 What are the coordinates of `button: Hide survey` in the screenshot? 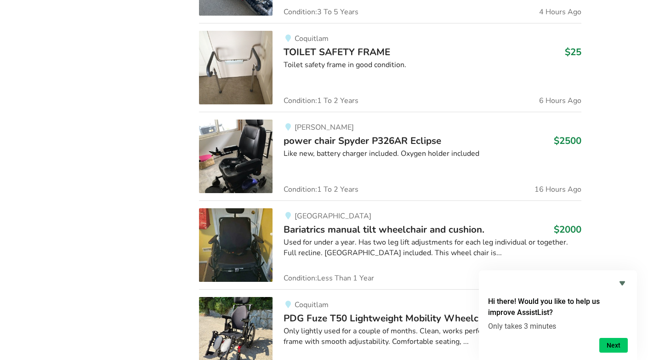 It's located at (622, 283).